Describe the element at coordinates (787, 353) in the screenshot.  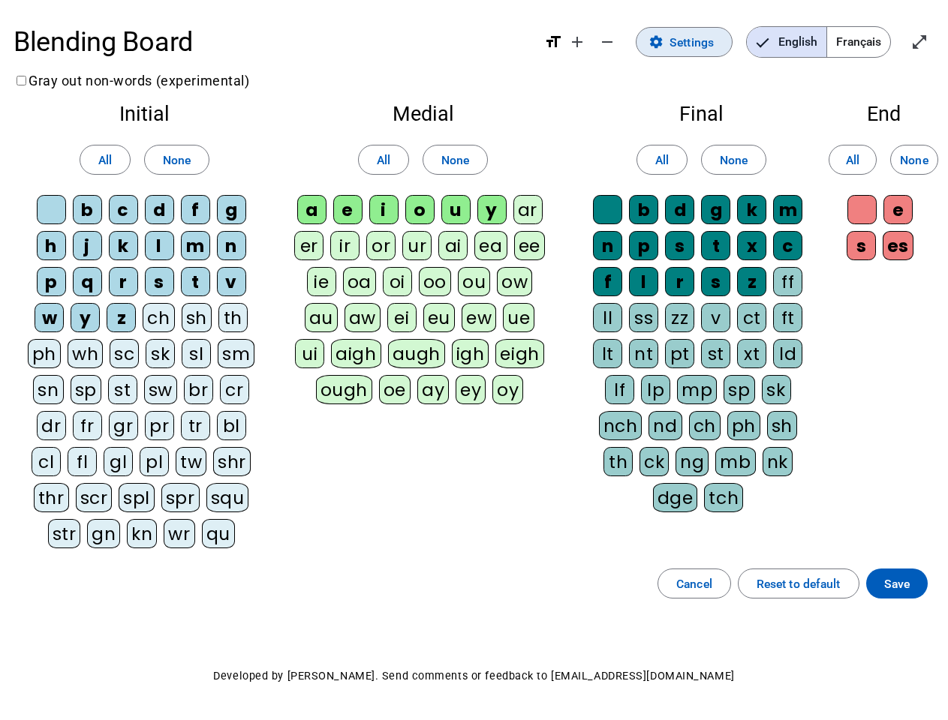
I see `div: ld` at that location.